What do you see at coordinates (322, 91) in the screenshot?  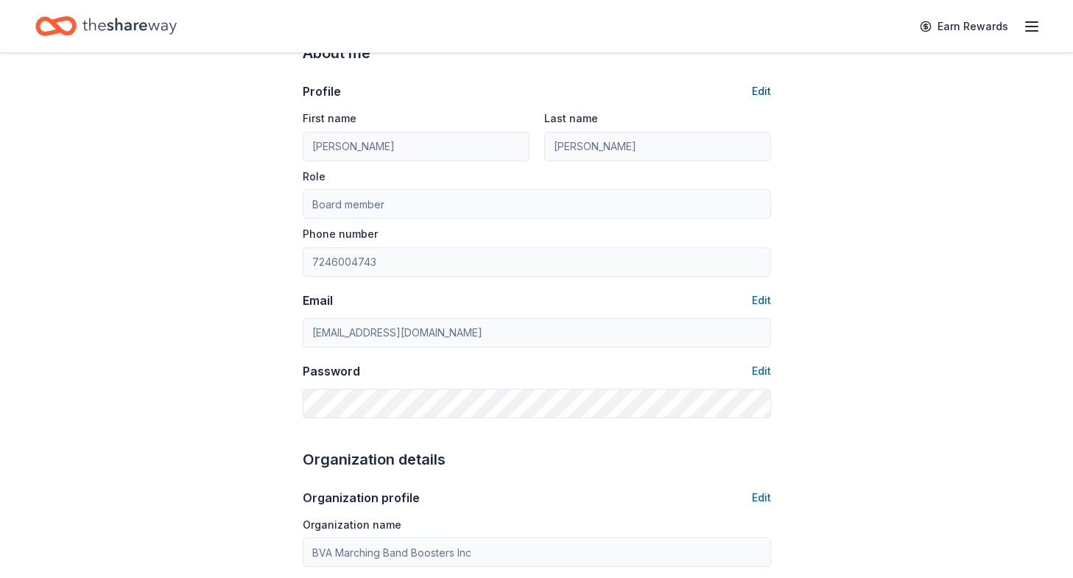 I see `div: Profile` at bounding box center [322, 91].